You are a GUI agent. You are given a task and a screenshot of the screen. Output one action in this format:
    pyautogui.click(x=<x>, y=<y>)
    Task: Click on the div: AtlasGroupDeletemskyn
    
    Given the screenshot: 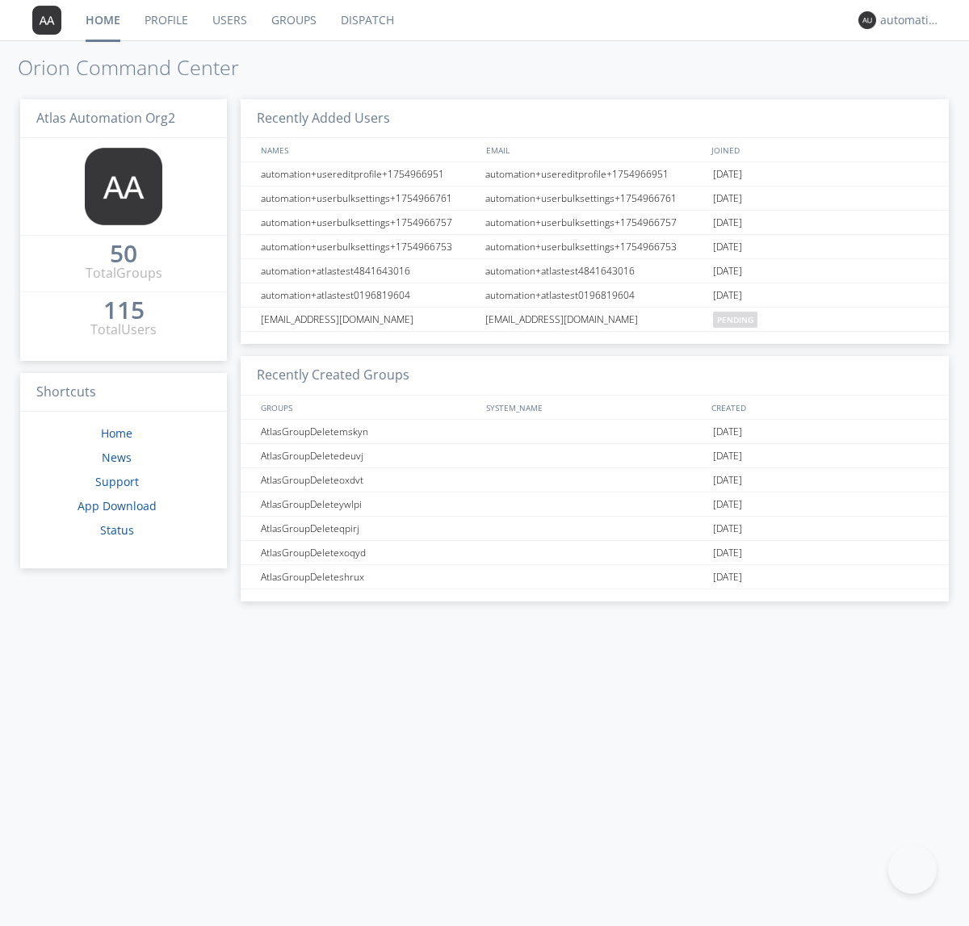 What is the action you would take?
    pyautogui.click(x=368, y=431)
    